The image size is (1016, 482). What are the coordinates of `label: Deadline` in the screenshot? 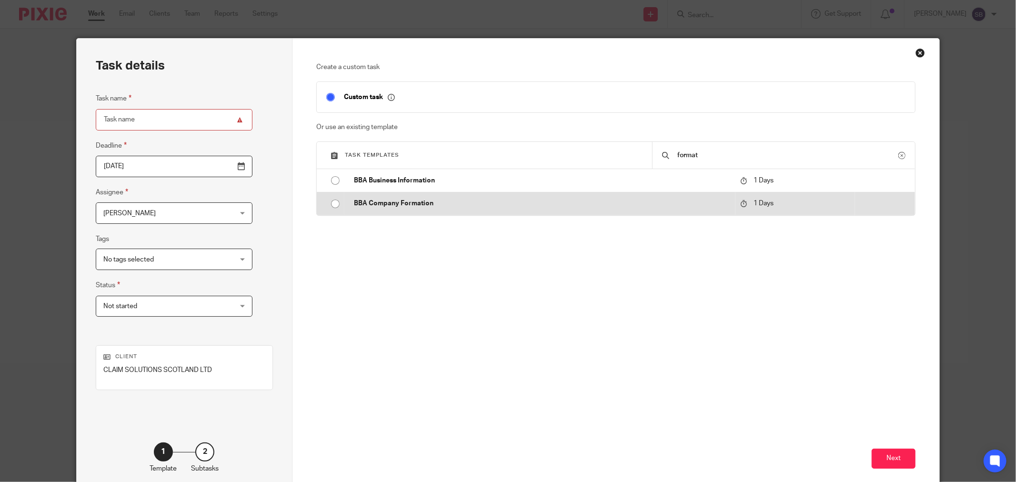 It's located at (111, 145).